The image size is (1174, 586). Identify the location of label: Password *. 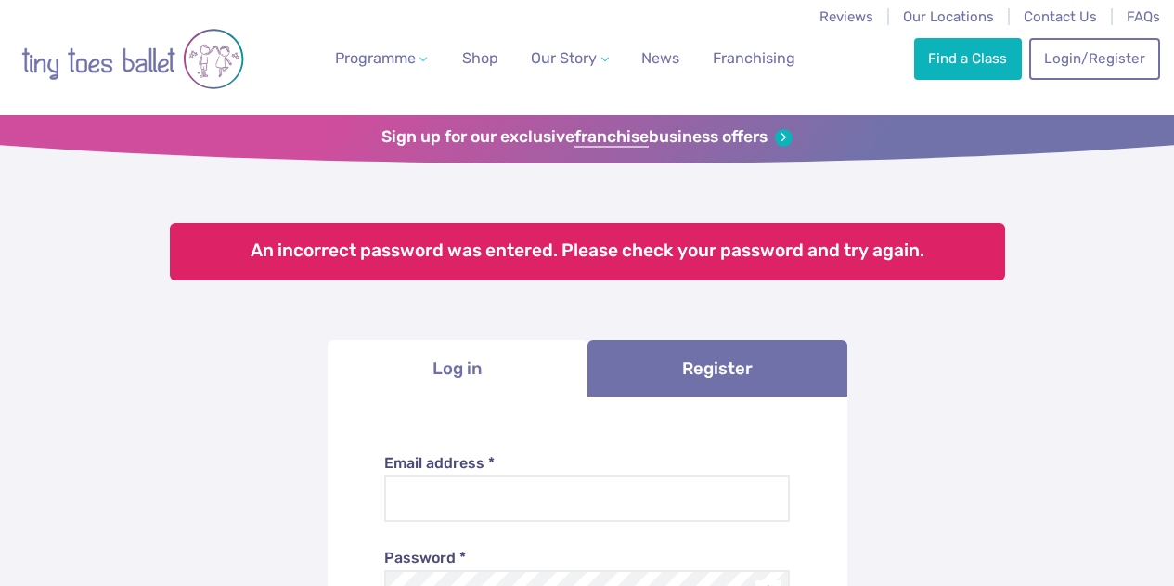
(587, 558).